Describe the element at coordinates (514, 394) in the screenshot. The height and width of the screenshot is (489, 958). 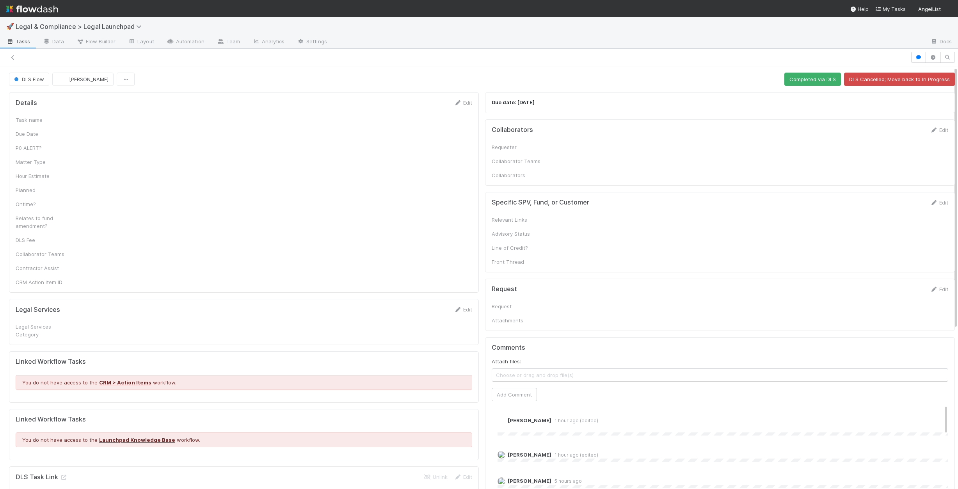
I see `button: Add Comment` at that location.